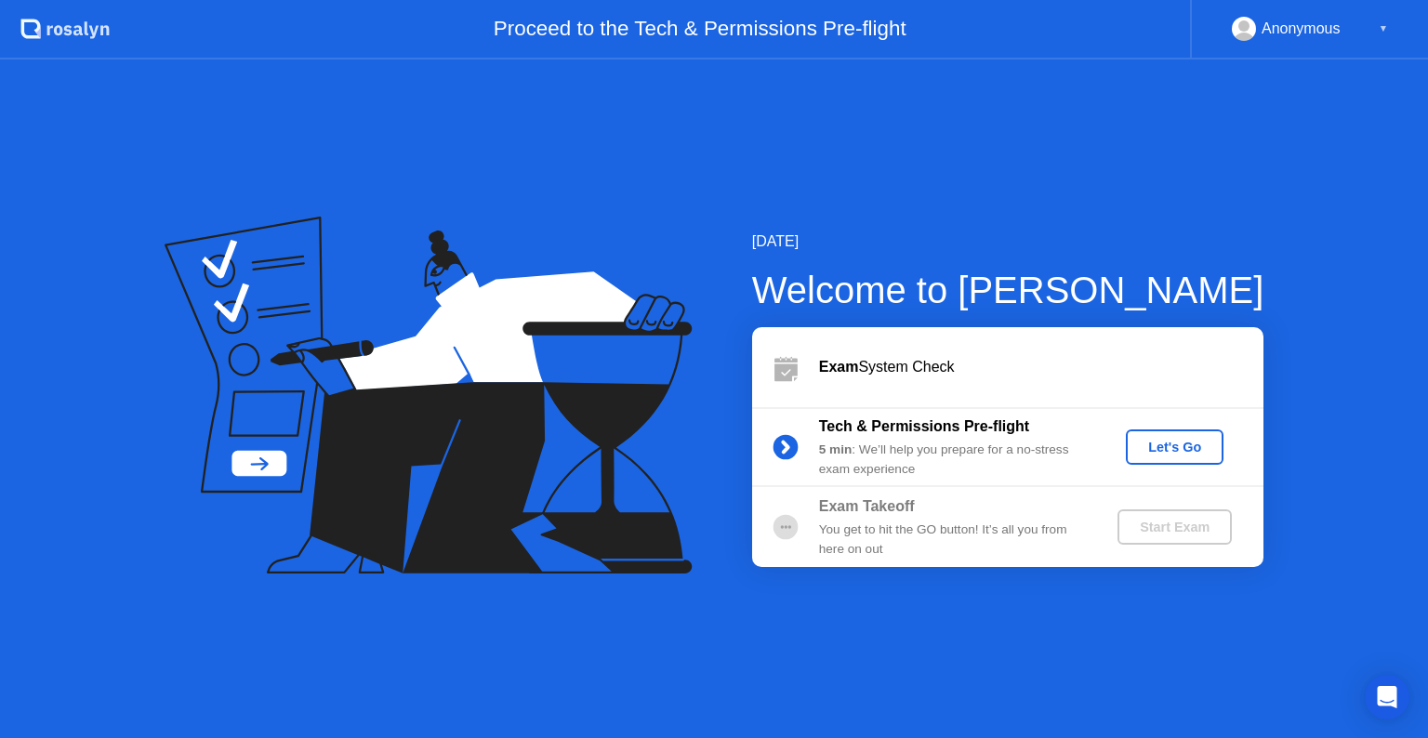 The width and height of the screenshot is (1428, 738). What do you see at coordinates (836, 449) in the screenshot?
I see `b: 5 min` at bounding box center [836, 449].